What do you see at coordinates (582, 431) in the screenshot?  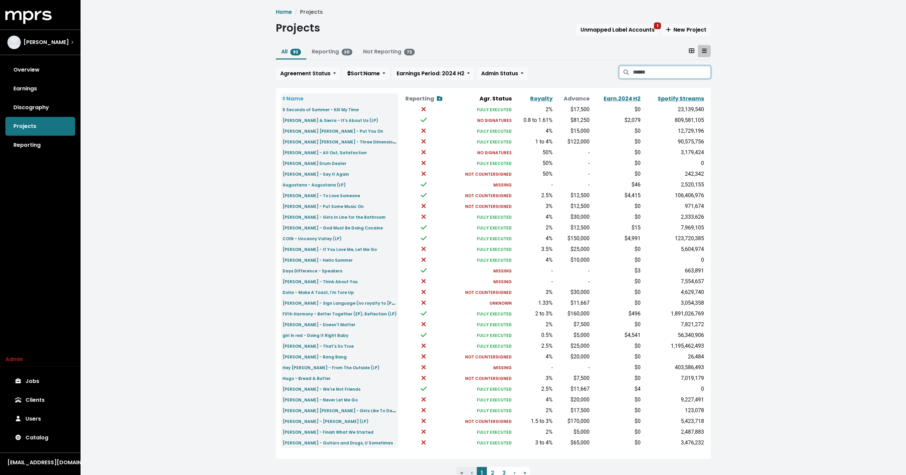 I see `span: $5,000` at bounding box center [582, 431].